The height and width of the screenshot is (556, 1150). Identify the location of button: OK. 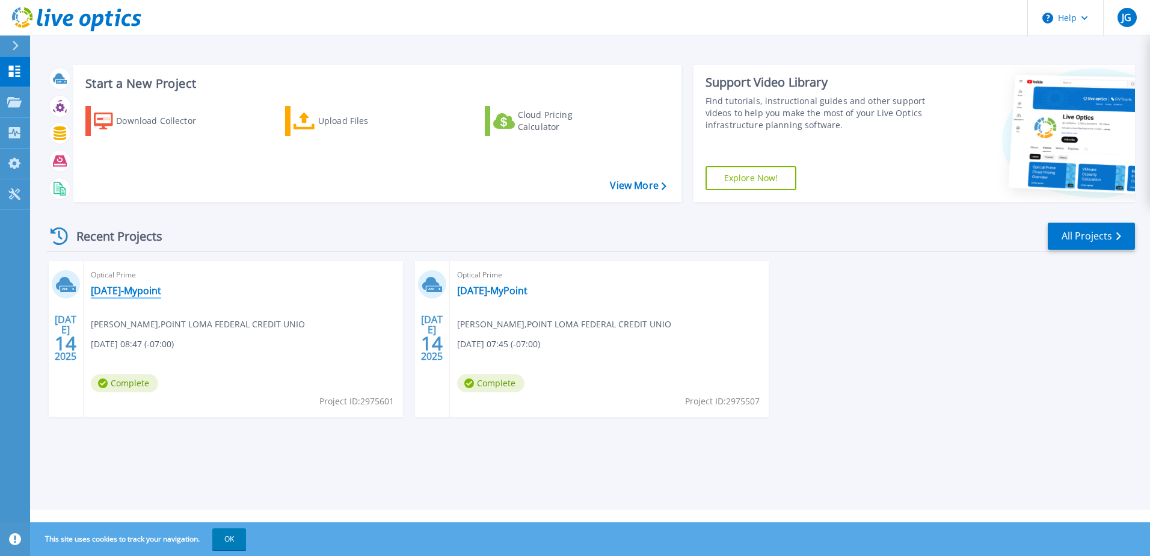
(229, 539).